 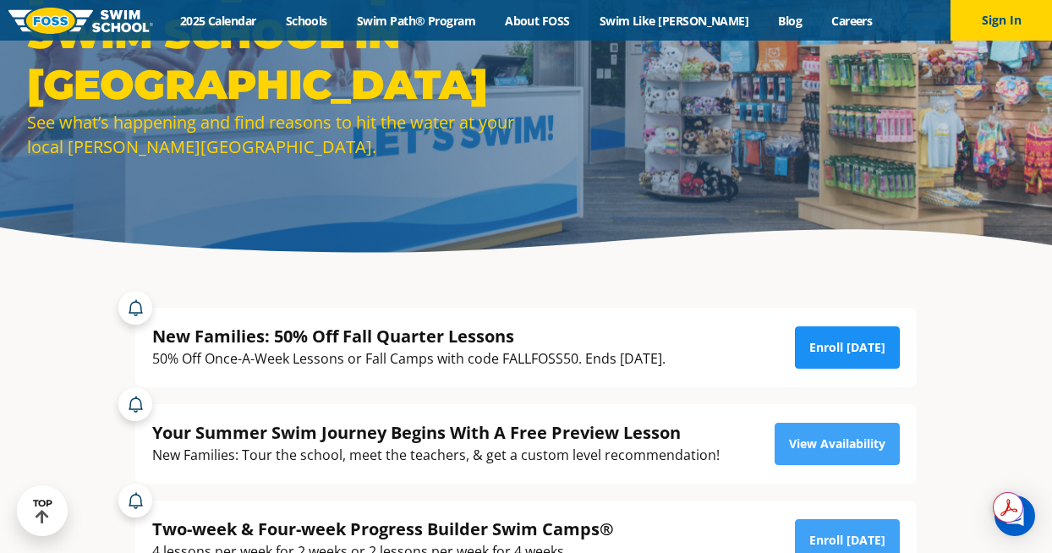 What do you see at coordinates (80, 20) in the screenshot?
I see `img: FOSS Swim School Logo` at bounding box center [80, 20].